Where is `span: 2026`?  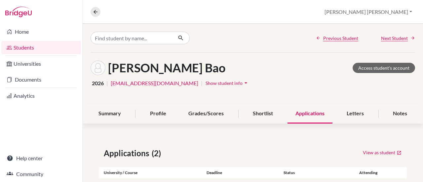 span: 2026 is located at coordinates (98, 83).